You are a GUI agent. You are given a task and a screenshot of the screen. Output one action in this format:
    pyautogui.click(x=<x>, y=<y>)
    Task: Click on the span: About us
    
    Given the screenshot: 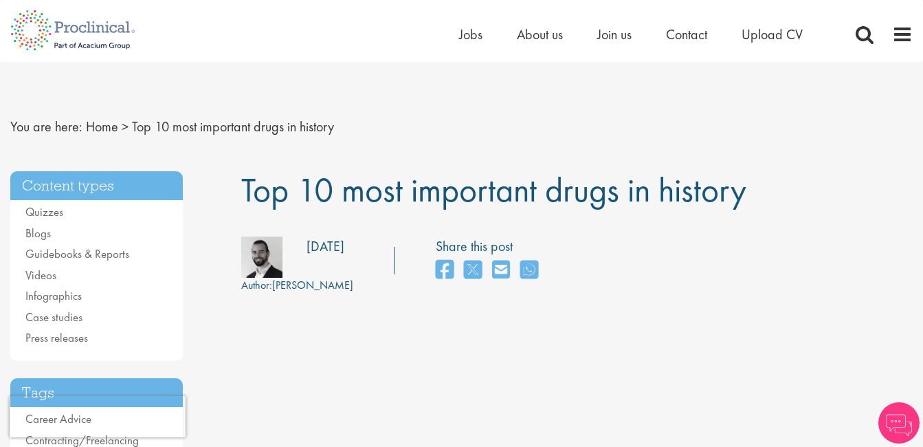 What is the action you would take?
    pyautogui.click(x=539, y=34)
    